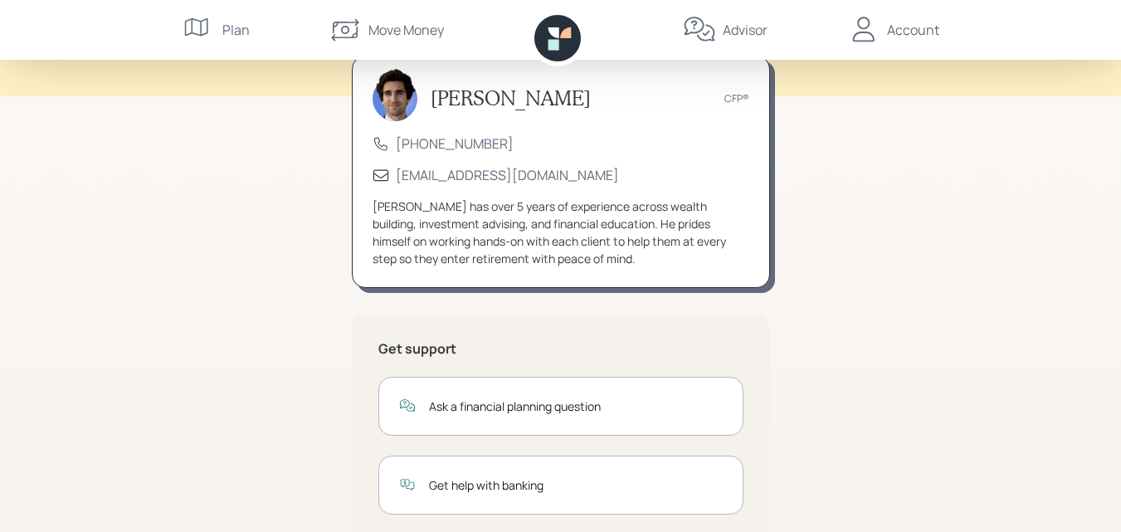 The image size is (1121, 532). What do you see at coordinates (236, 30) in the screenshot?
I see `div: Plan` at bounding box center [236, 30].